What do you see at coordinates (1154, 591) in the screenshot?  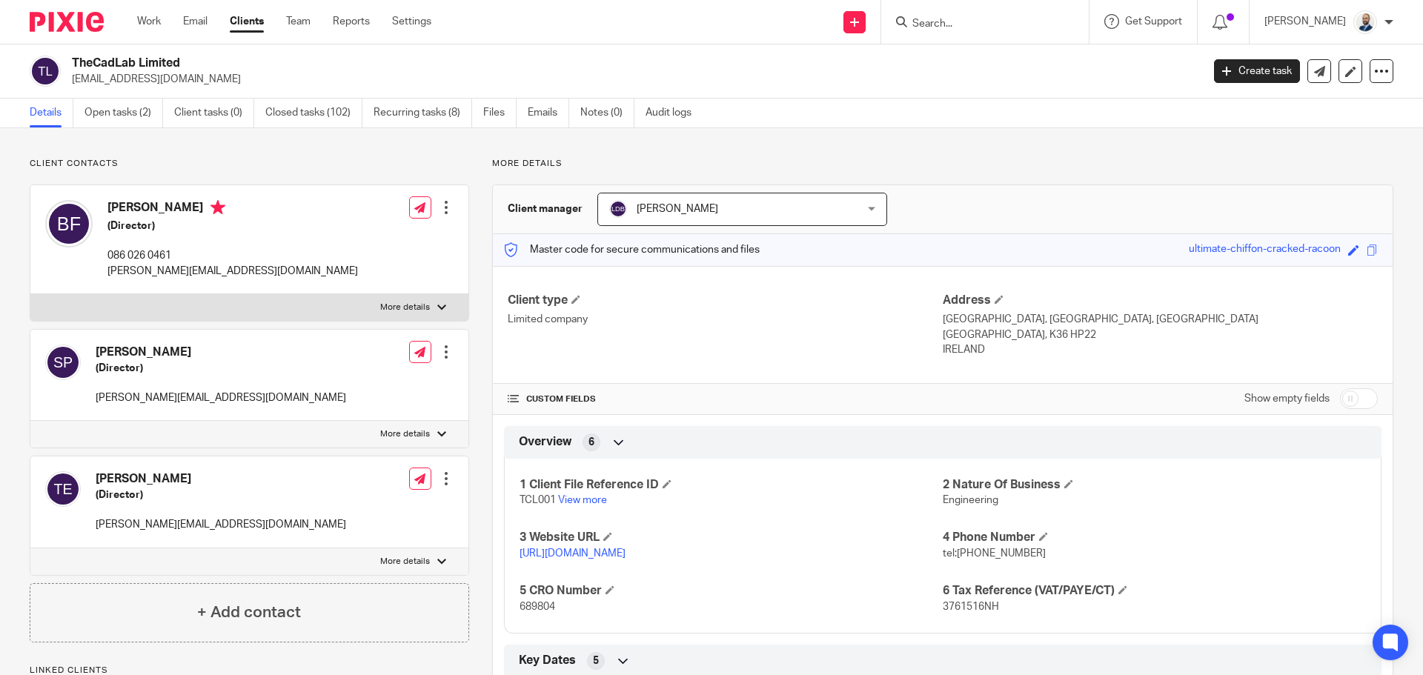 I see `h4: 6 Tax Reference (VAT/PAYE/CT)` at bounding box center [1154, 591].